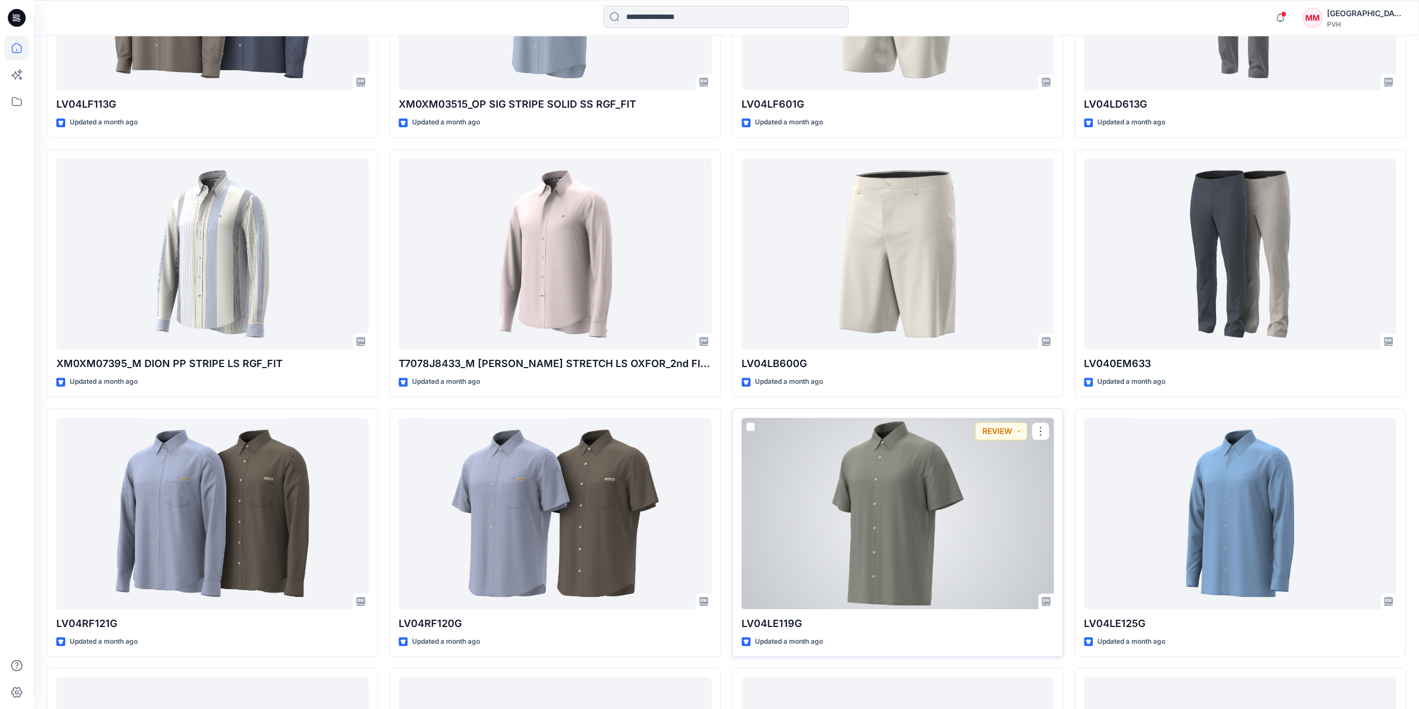 The width and height of the screenshot is (1419, 709). I want to click on p: LV04LE125G, so click(1240, 623).